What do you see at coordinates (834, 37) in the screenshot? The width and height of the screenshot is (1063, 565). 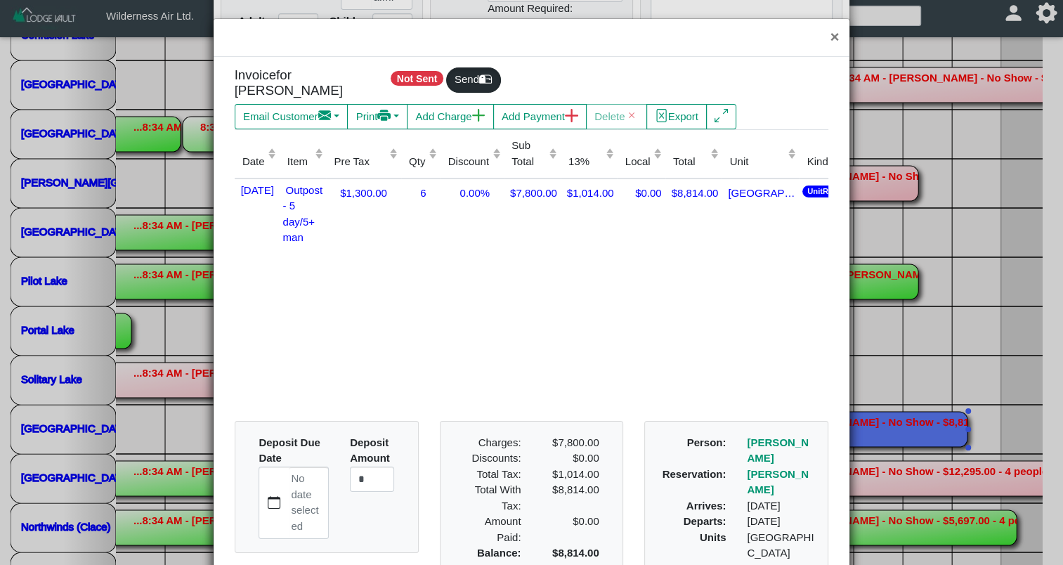 I see `button: Close` at bounding box center [834, 37].